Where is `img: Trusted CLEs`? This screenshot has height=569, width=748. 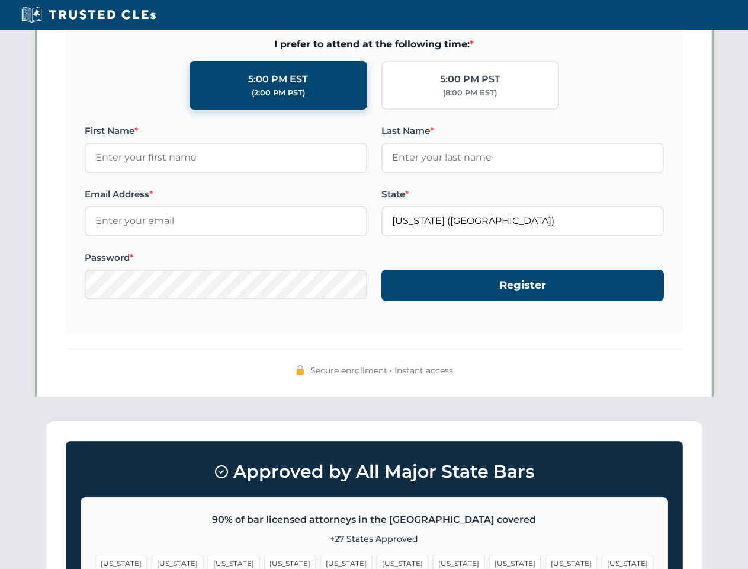 img: Trusted CLEs is located at coordinates (88, 15).